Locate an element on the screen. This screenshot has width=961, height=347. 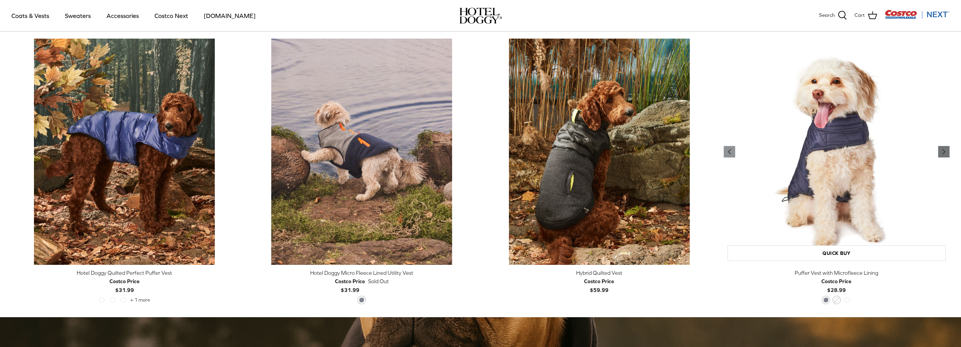
div: Puffer Vest with Microfleece Lining is located at coordinates (837, 273).